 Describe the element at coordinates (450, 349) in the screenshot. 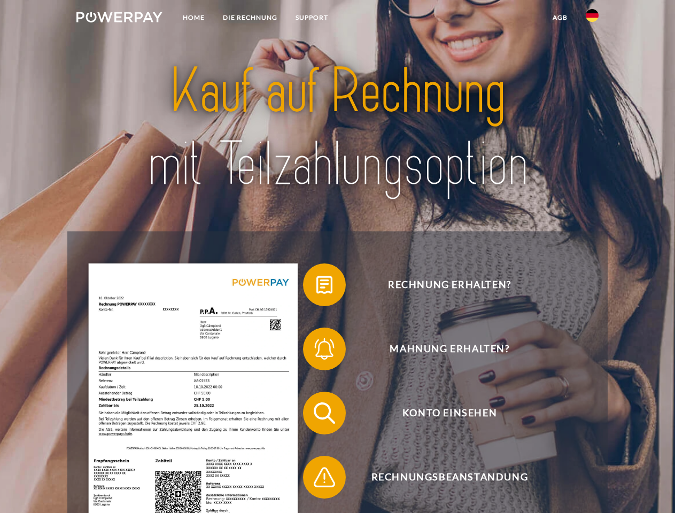

I see `span: Mahnung erhalten?` at that location.